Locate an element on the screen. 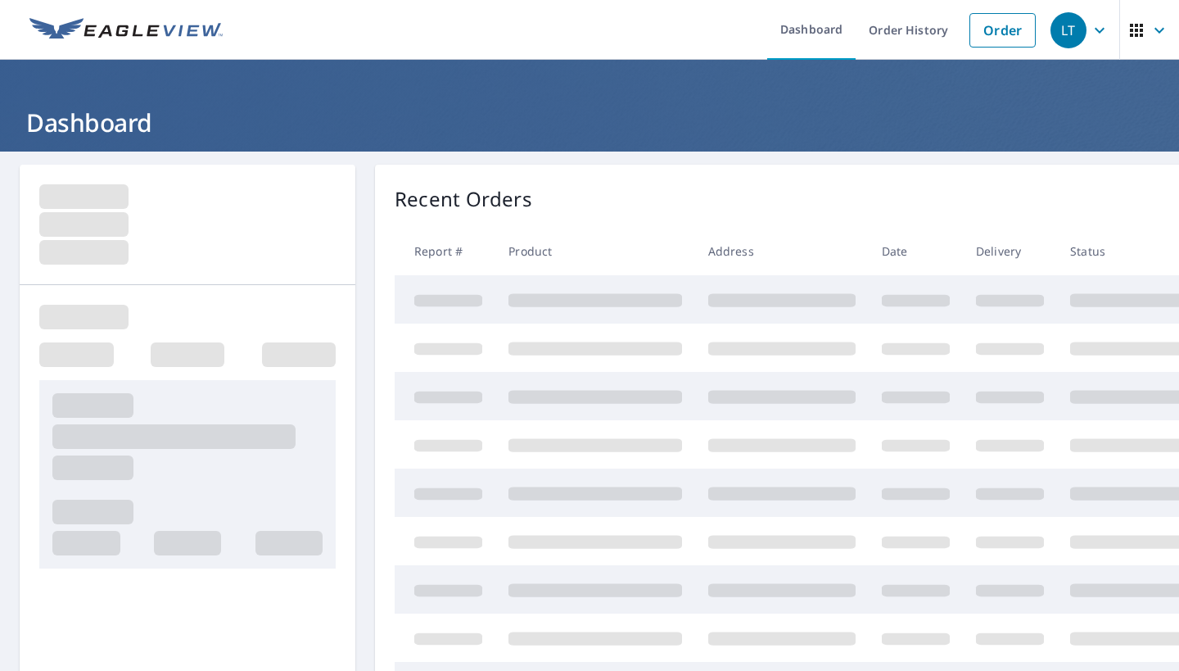 The height and width of the screenshot is (671, 1179). img: EV Logo is located at coordinates (126, 30).